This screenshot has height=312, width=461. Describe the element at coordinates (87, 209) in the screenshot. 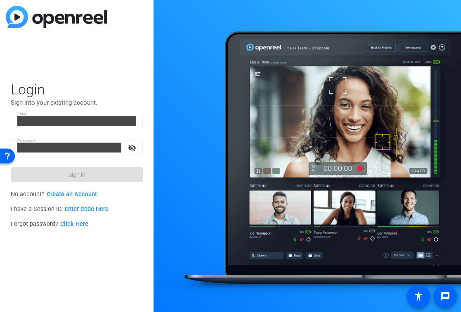

I see `a: Enter Code Here` at that location.